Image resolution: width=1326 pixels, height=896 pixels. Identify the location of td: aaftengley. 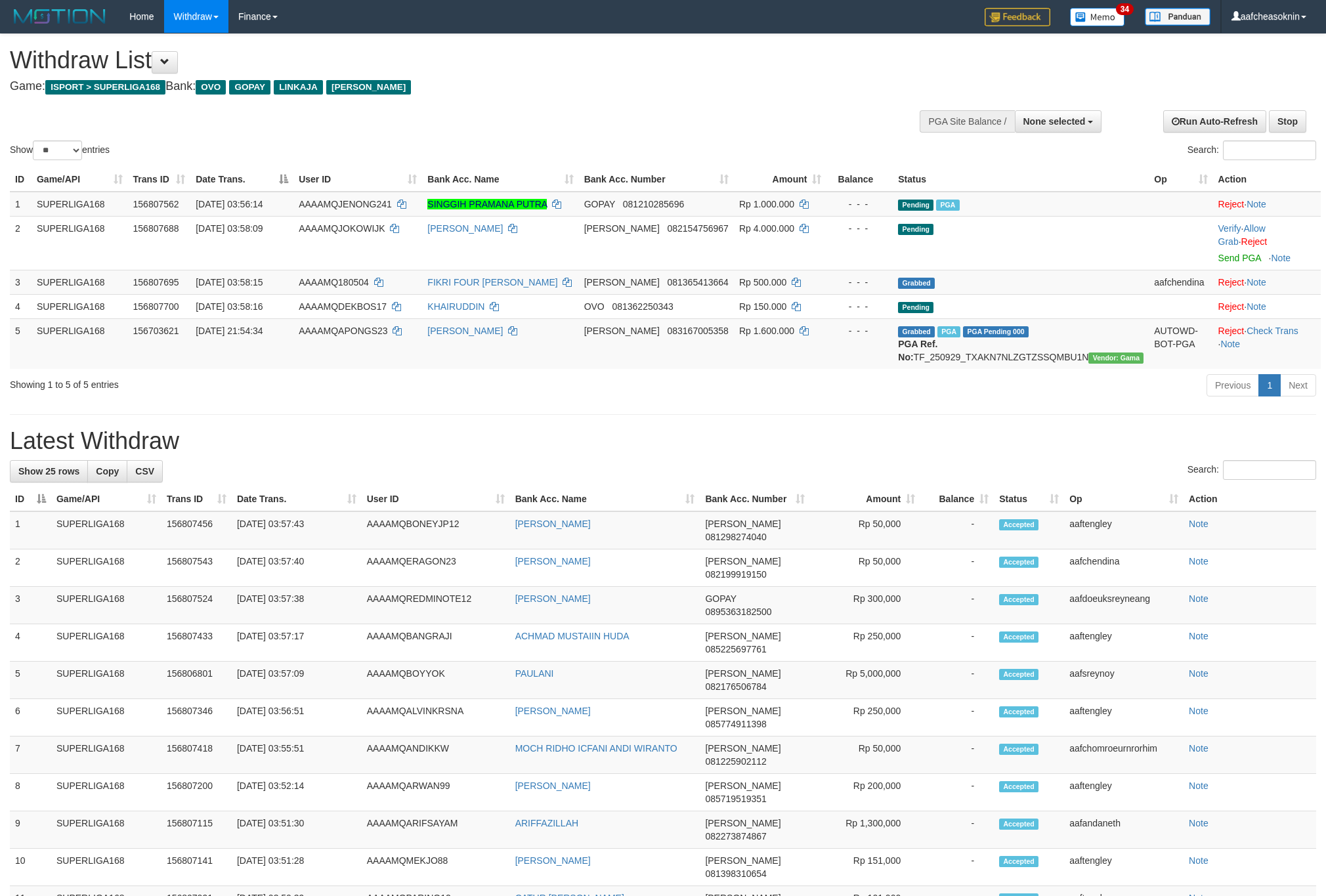
(1124, 792).